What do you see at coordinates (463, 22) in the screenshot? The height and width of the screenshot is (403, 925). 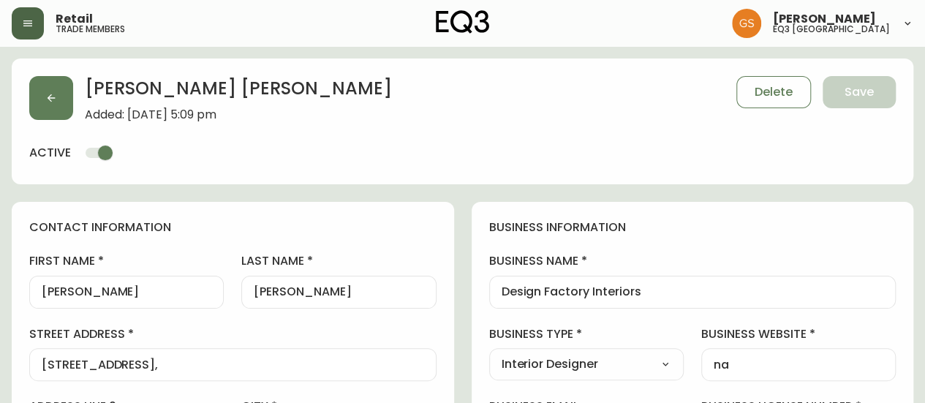 I see `img: logo` at bounding box center [463, 22].